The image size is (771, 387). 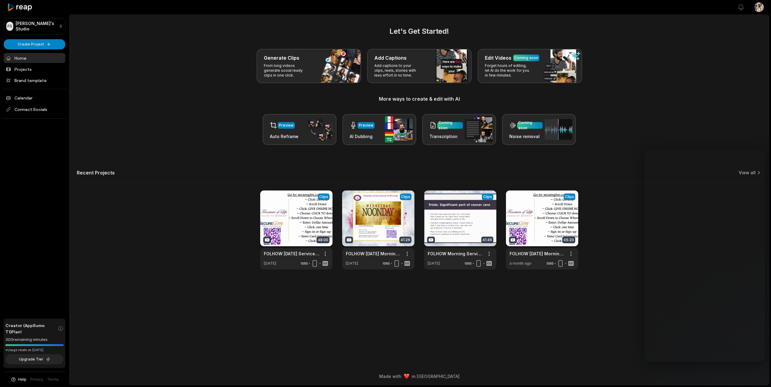 What do you see at coordinates (390, 58) in the screenshot?
I see `h3: Add Captions` at bounding box center [390, 58].